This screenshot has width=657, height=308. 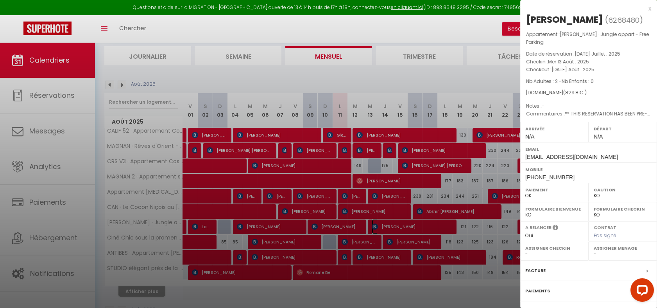 I want to click on span: 6268480, so click(x=624, y=20).